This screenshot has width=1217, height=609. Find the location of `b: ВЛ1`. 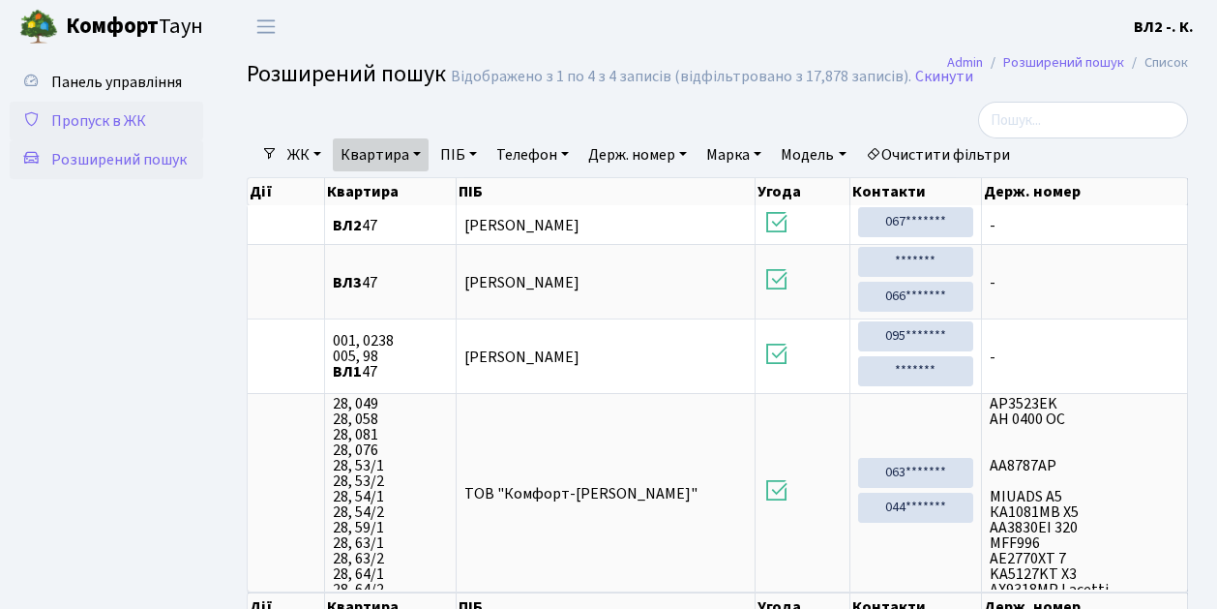

b: ВЛ1 is located at coordinates (347, 372).